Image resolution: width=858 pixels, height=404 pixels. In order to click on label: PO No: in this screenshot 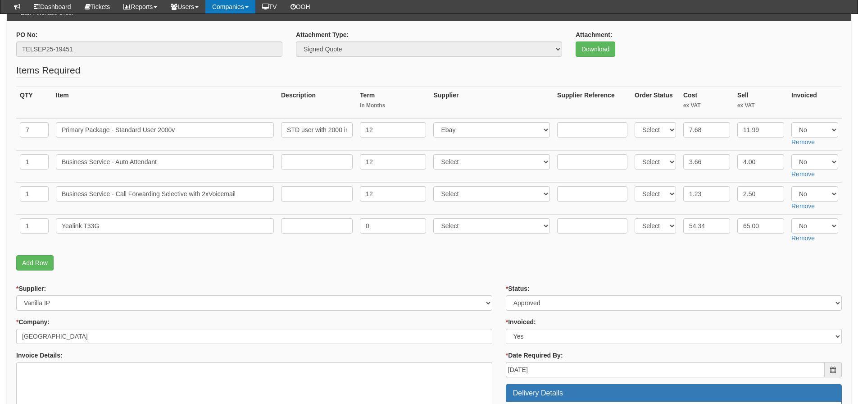, I will do `click(27, 35)`.